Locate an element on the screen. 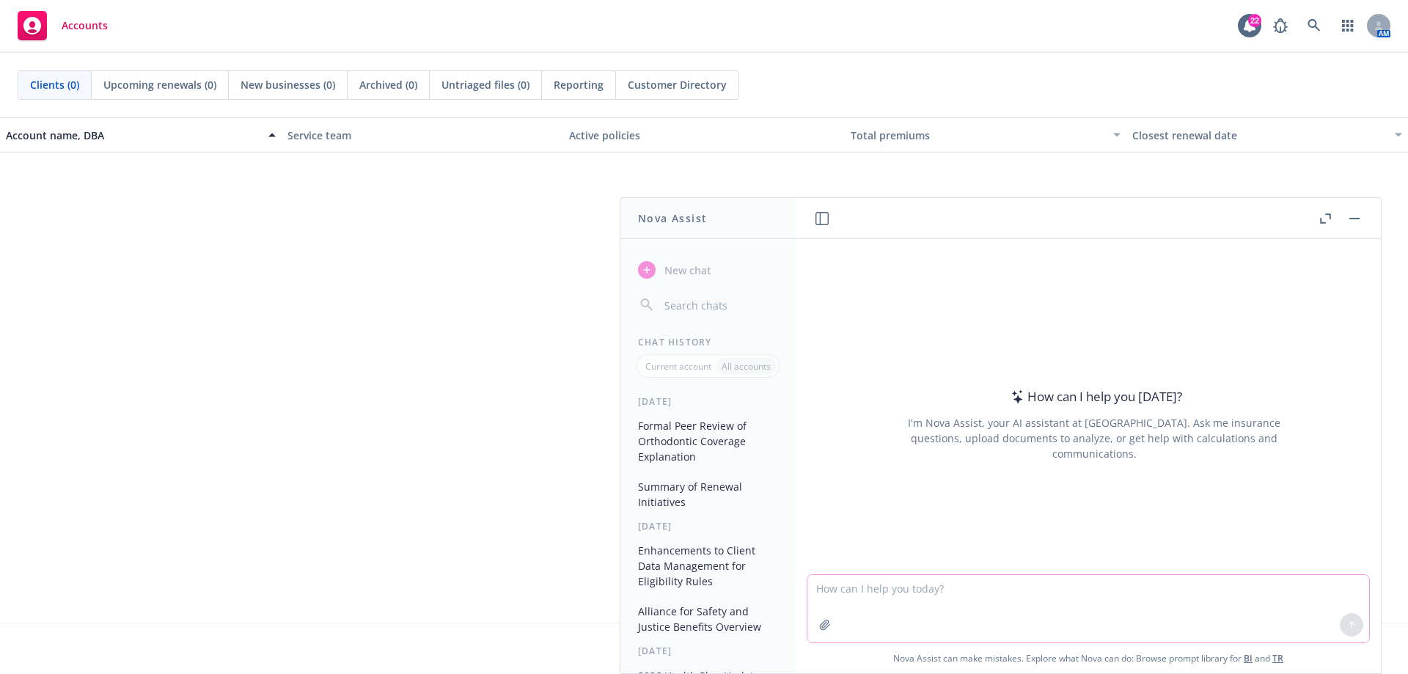 The height and width of the screenshot is (674, 1408). span: Accounts is located at coordinates (84, 26).